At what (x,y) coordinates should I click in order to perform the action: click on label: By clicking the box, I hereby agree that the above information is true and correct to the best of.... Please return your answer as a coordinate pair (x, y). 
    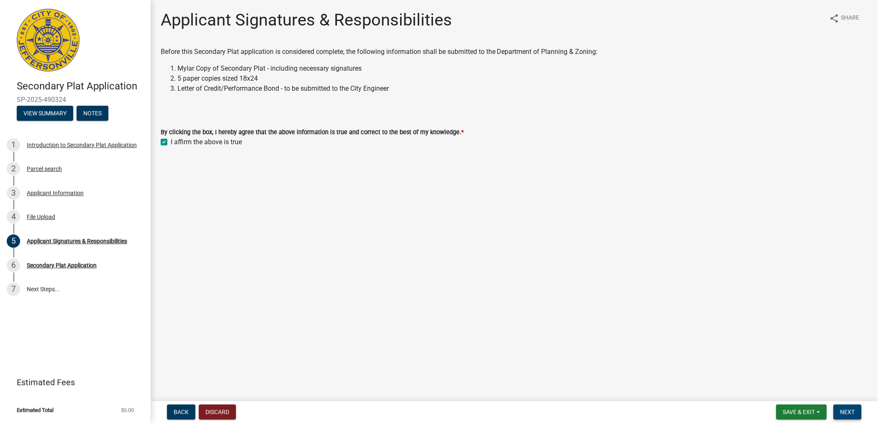
    Looking at the image, I should click on (312, 133).